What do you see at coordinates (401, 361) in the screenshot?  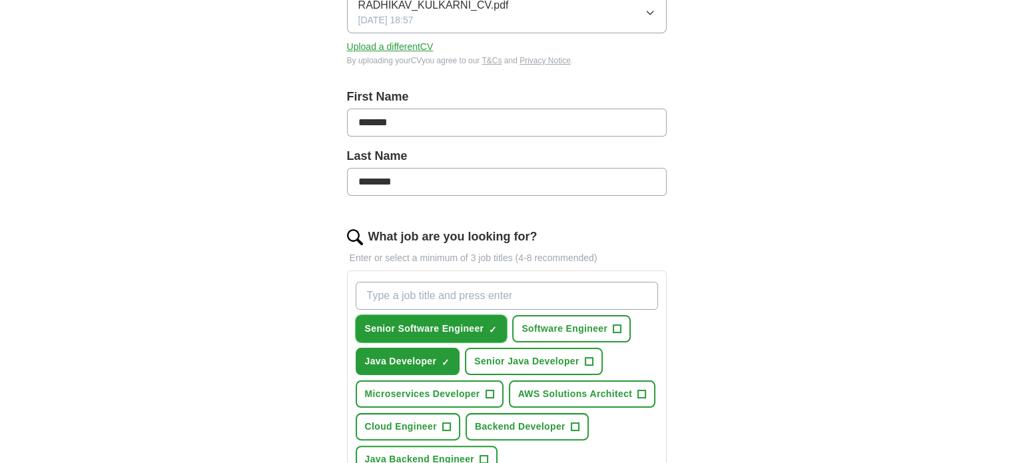 I see `span: Java Developer` at bounding box center [401, 361].